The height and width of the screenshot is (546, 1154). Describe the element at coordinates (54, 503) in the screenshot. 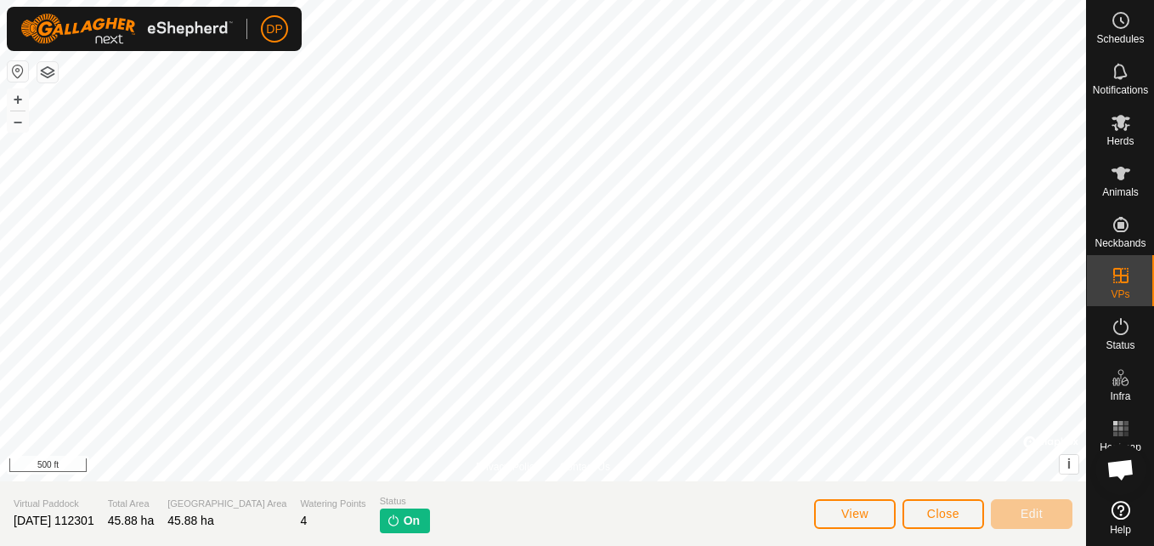

I see `span: Virtual Paddock` at that location.